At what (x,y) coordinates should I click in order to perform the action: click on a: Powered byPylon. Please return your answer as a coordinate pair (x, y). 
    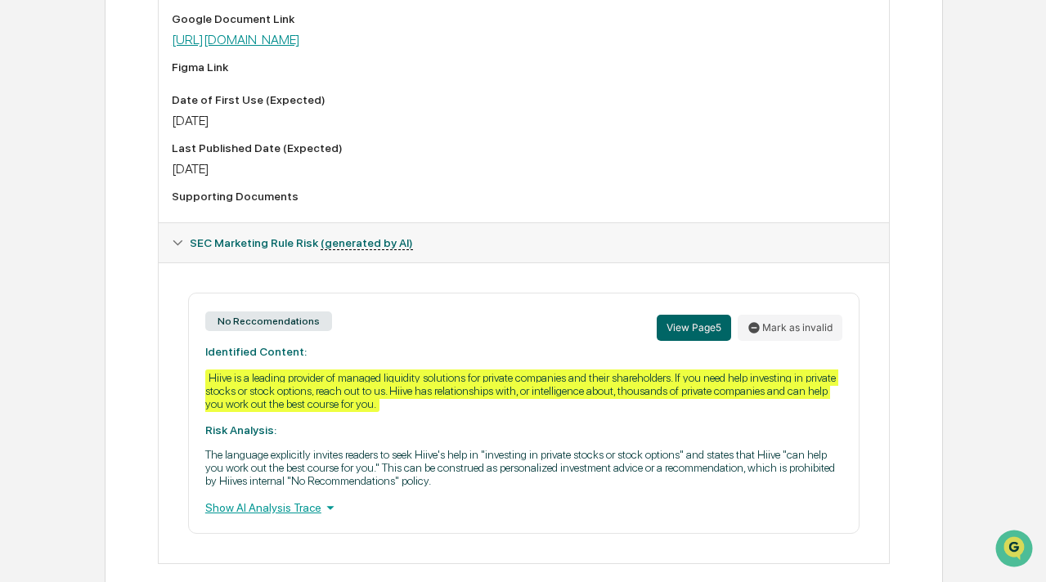
    Looking at the image, I should click on (156, 283).